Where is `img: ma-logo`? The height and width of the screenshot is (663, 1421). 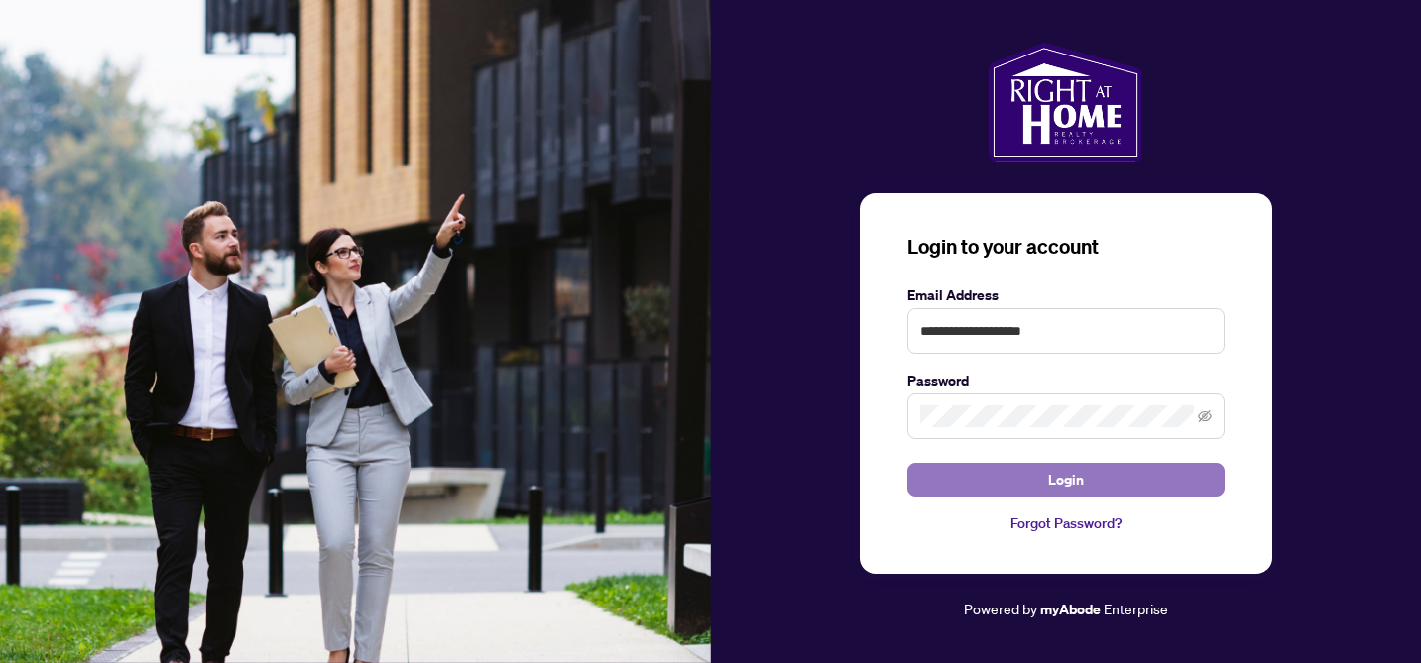 img: ma-logo is located at coordinates (1065, 102).